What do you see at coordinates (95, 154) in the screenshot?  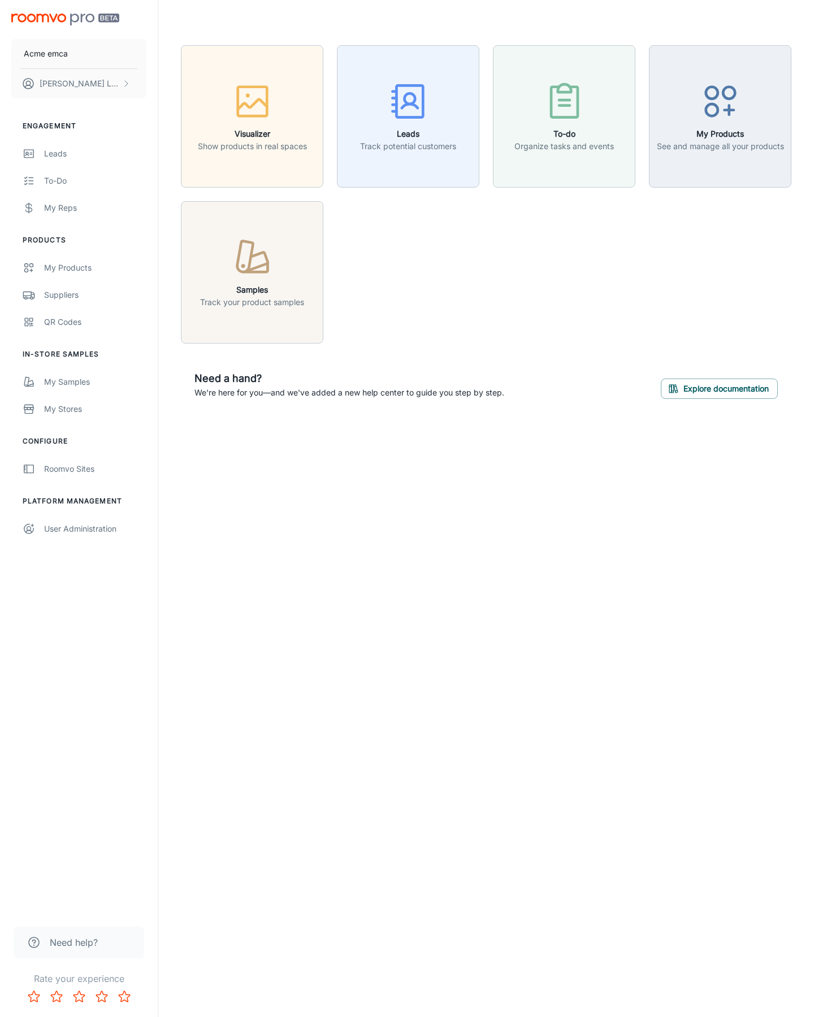 I see `div: Leads` at bounding box center [95, 154].